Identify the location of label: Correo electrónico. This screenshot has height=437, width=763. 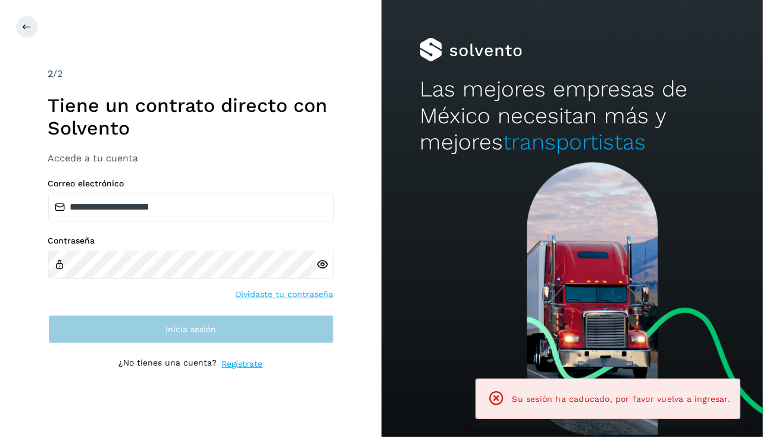
(191, 183).